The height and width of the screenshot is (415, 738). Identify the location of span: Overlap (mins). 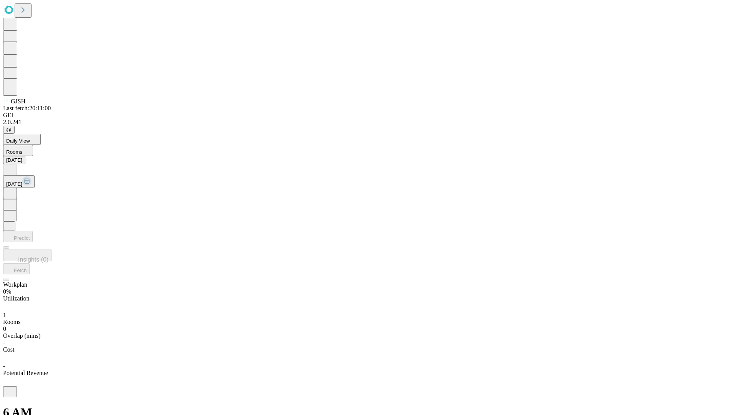
(22, 335).